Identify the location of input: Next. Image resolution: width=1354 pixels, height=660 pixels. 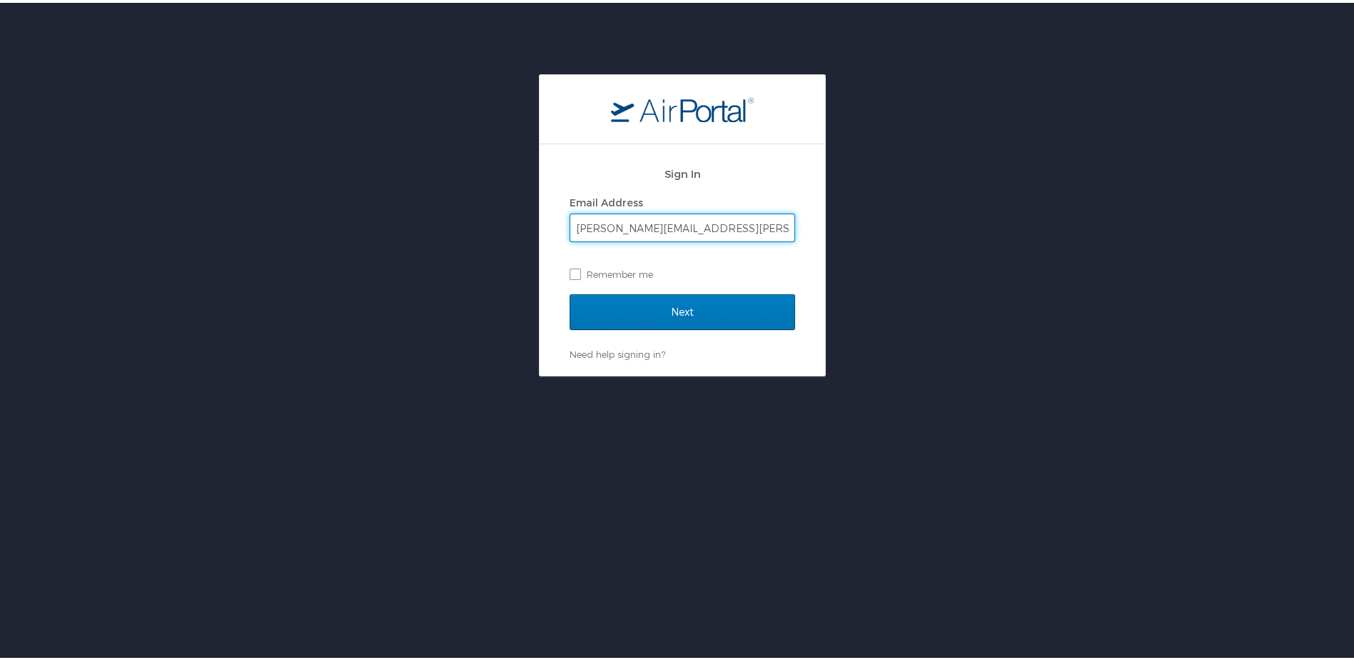
(682, 309).